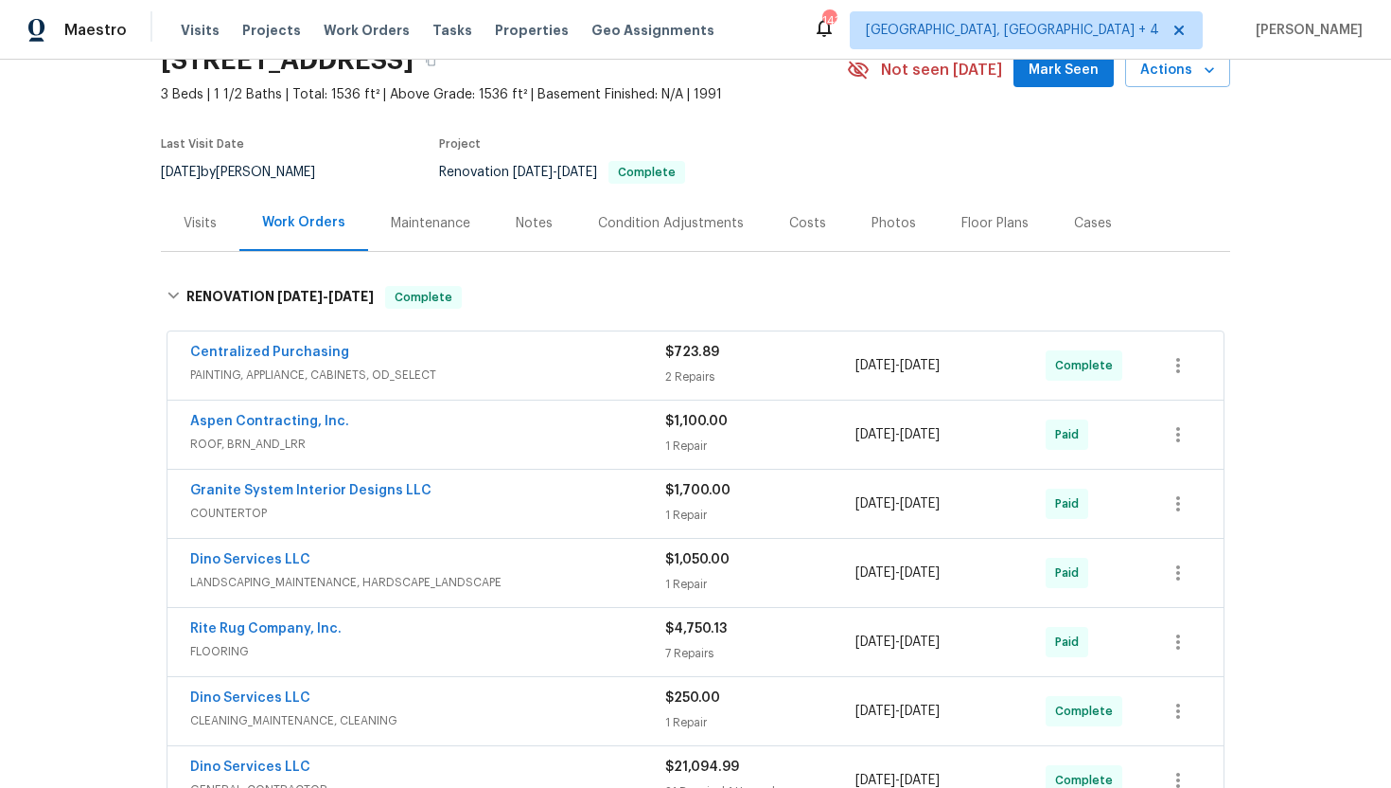 Image resolution: width=1391 pixels, height=788 pixels. I want to click on a: Rite Rug Company, Inc., so click(266, 628).